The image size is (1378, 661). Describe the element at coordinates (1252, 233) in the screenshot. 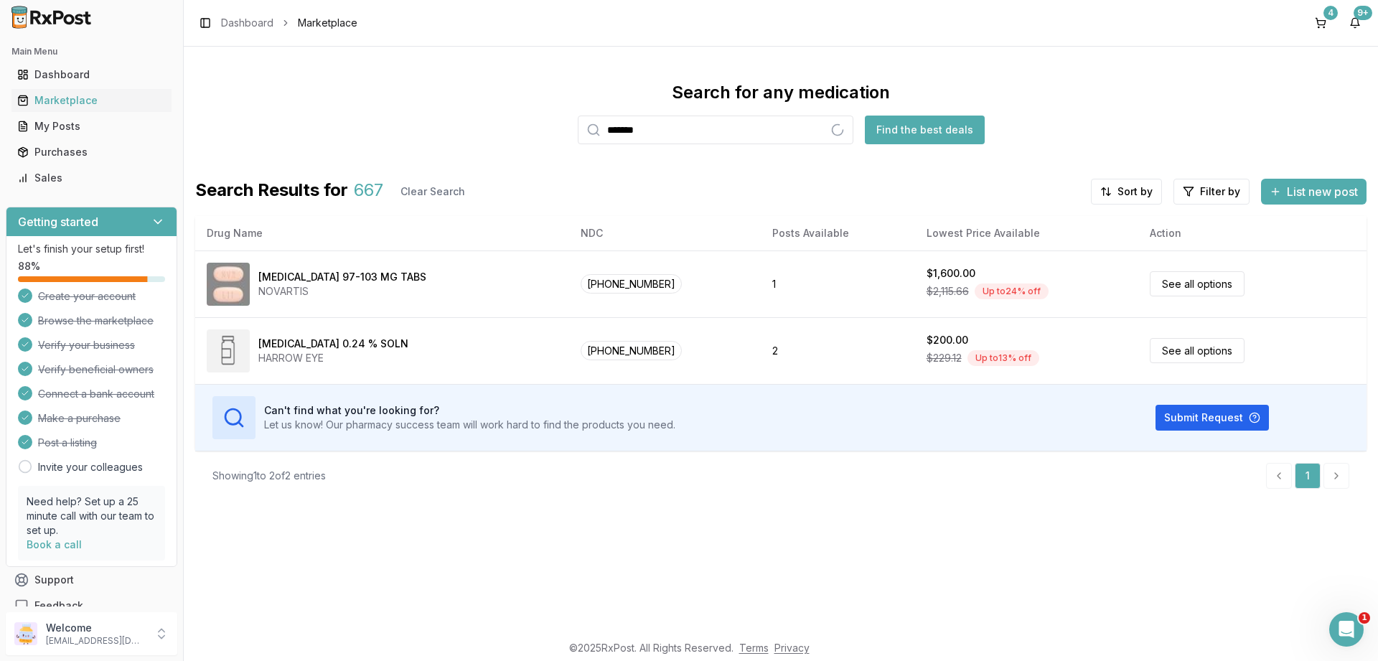

I see `th: Action` at that location.